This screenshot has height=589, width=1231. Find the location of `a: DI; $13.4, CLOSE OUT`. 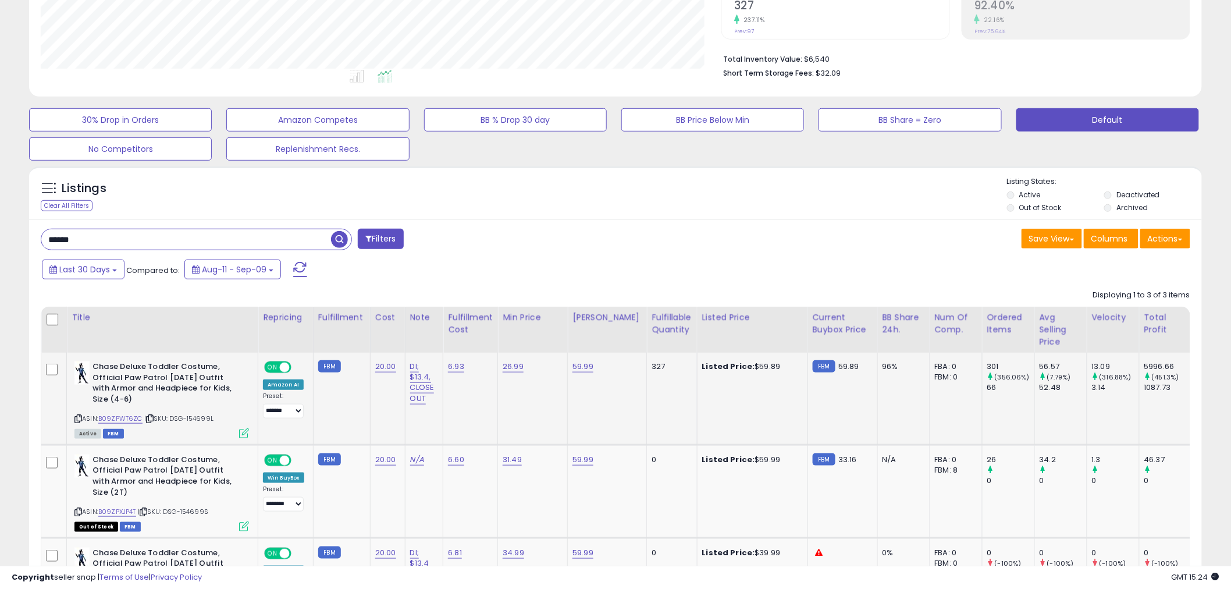

a: DI; $13.4, CLOSE OUT is located at coordinates (422, 382).